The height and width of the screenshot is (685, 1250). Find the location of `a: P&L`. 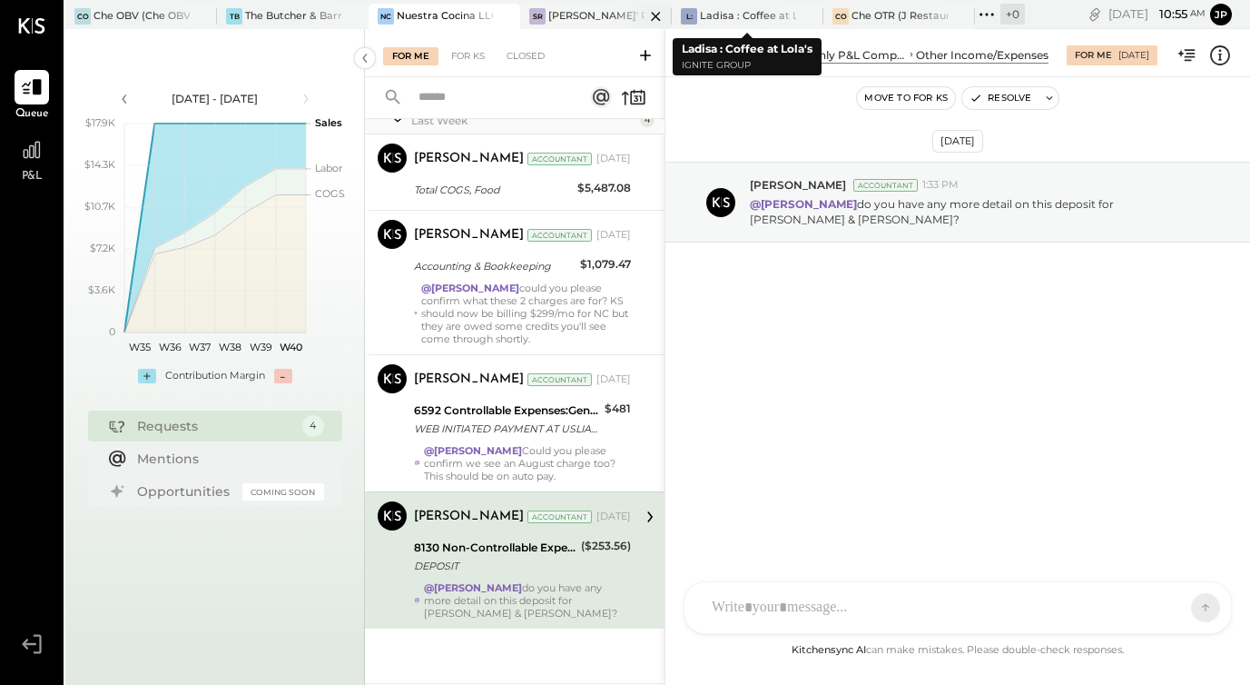

a: P&L is located at coordinates (32, 159).